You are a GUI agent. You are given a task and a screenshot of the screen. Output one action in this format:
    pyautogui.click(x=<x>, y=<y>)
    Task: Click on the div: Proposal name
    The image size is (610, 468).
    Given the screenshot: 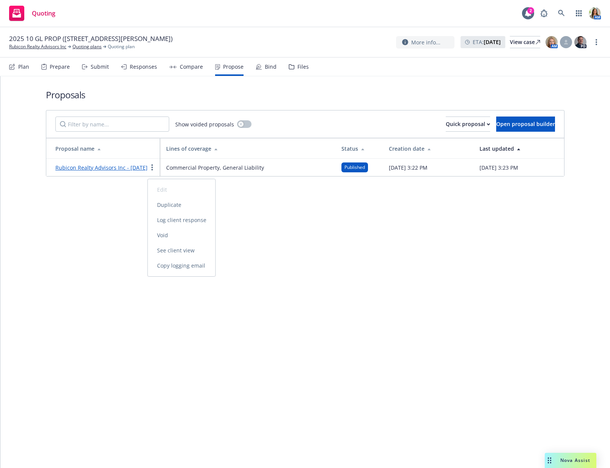 What is the action you would take?
    pyautogui.click(x=105, y=148)
    